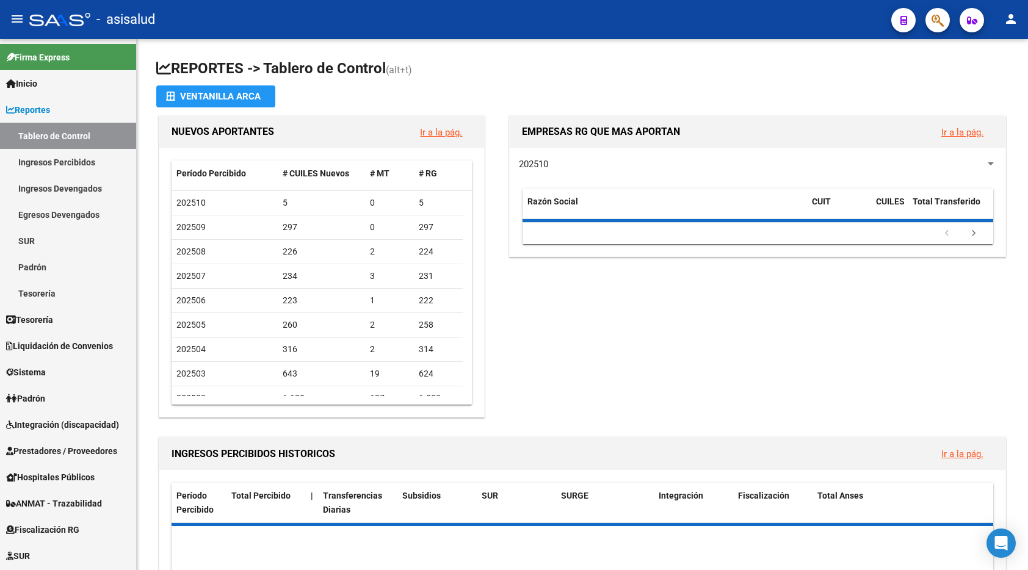 This screenshot has width=1028, height=570. What do you see at coordinates (1001, 543) in the screenshot?
I see `div: Open Intercom Messenger` at bounding box center [1001, 543].